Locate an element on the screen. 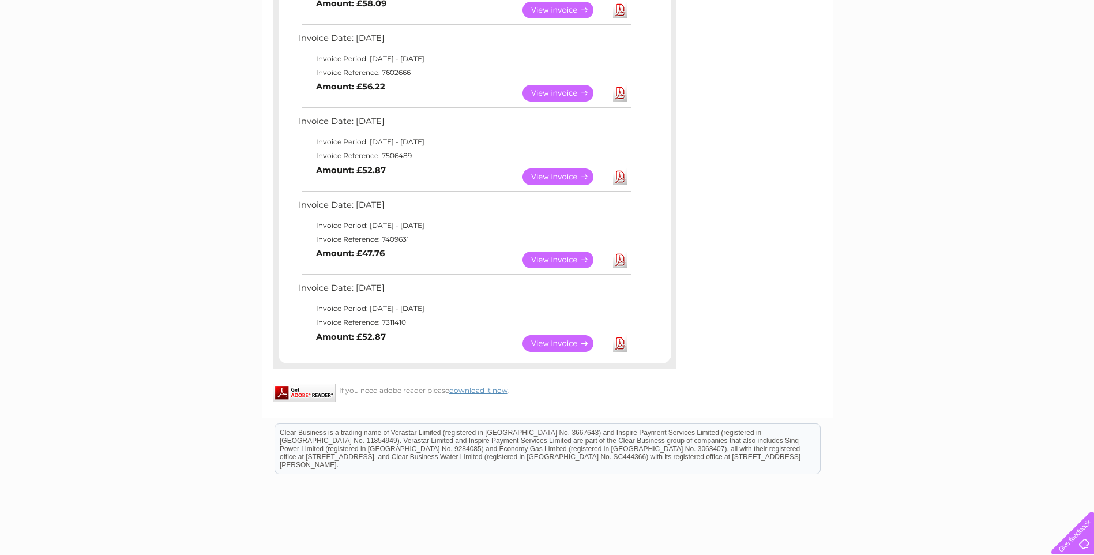 The height and width of the screenshot is (555, 1094). b: Amount: £56.22 is located at coordinates (351, 87).